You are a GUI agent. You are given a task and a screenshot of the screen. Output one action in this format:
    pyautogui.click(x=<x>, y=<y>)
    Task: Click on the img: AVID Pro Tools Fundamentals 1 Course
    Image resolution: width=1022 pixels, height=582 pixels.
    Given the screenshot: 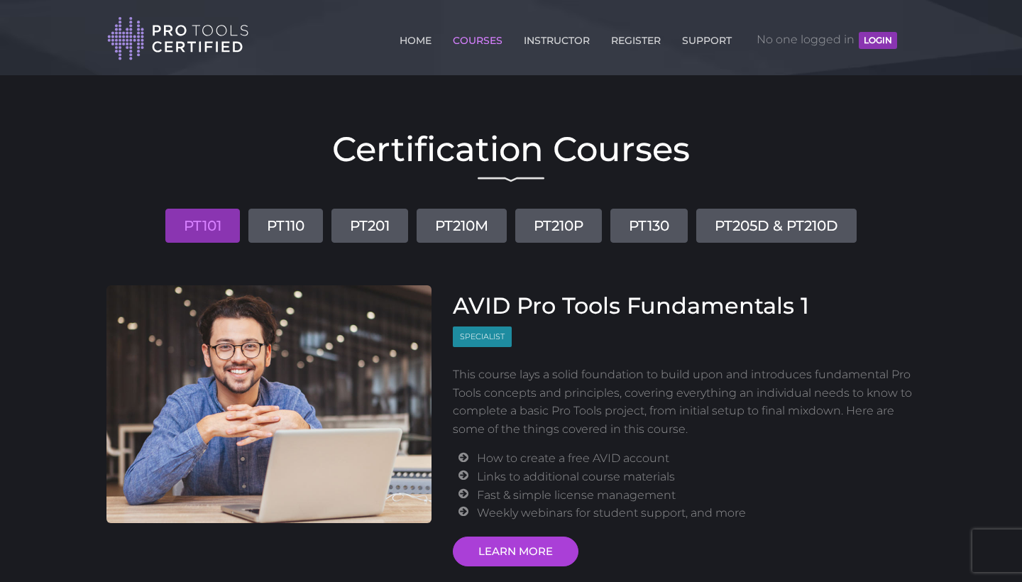 What is the action you would take?
    pyautogui.click(x=269, y=404)
    